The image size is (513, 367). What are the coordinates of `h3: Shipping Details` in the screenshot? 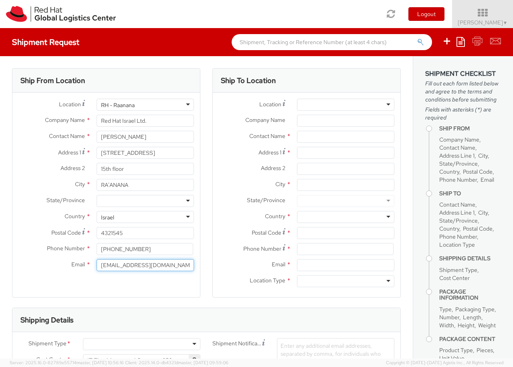 It's located at (47, 320).